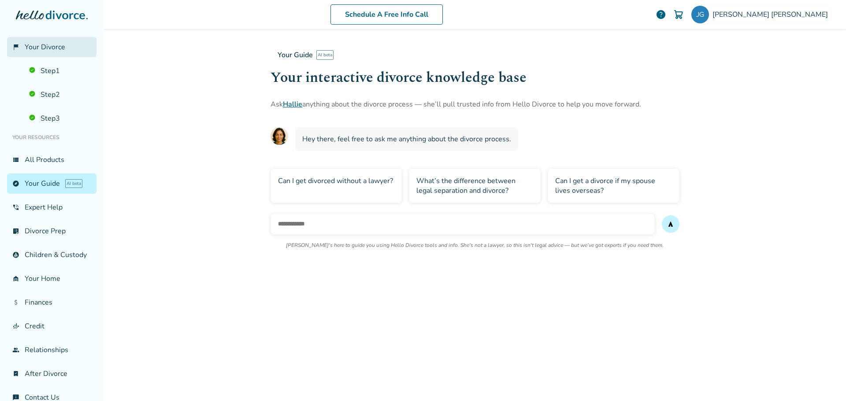 The width and height of the screenshot is (846, 401). What do you see at coordinates (475, 78) in the screenshot?
I see `h1: Your interactive divorce knowledge base` at bounding box center [475, 78].